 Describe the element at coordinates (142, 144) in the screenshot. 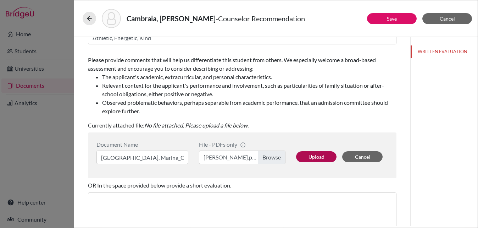

I see `div: Document Name` at that location.